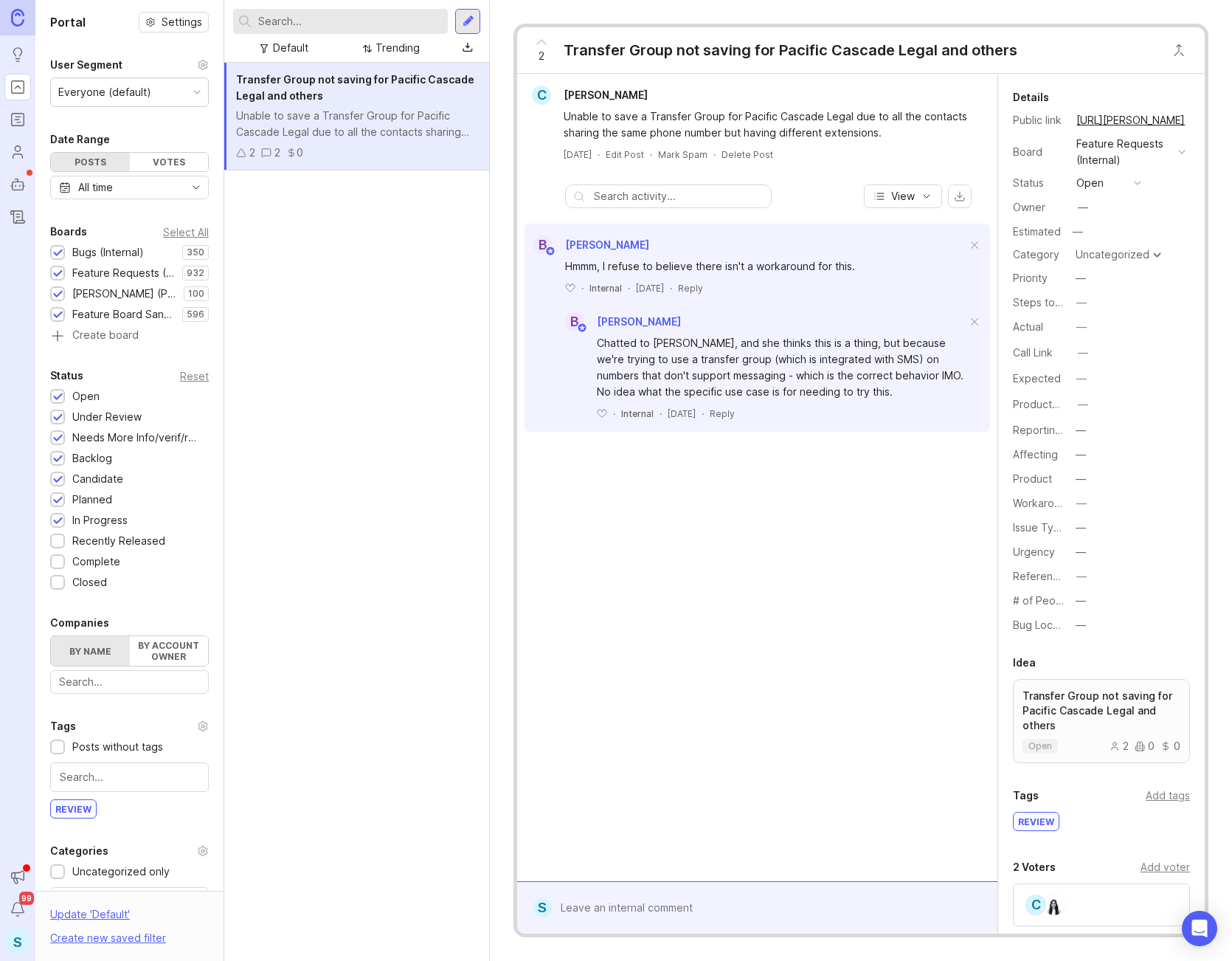  What do you see at coordinates (86, 65) in the screenshot?
I see `div: User Segment` at bounding box center [86, 65].